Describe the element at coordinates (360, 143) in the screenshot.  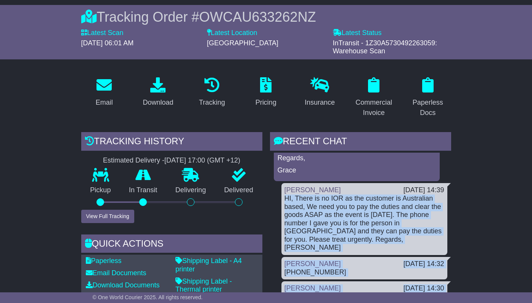
I see `div: RECENT CHAT` at that location.